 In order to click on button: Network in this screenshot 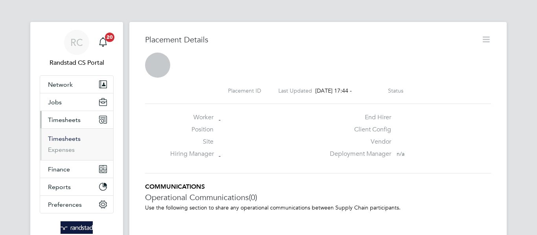, I will do `click(77, 85)`.